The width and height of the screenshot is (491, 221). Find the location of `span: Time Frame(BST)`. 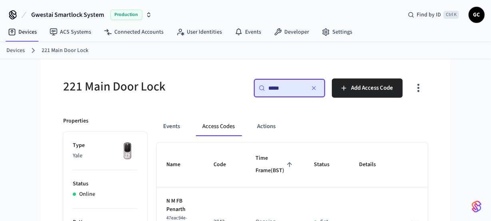

span: Time Frame(BST) is located at coordinates (275, 164).